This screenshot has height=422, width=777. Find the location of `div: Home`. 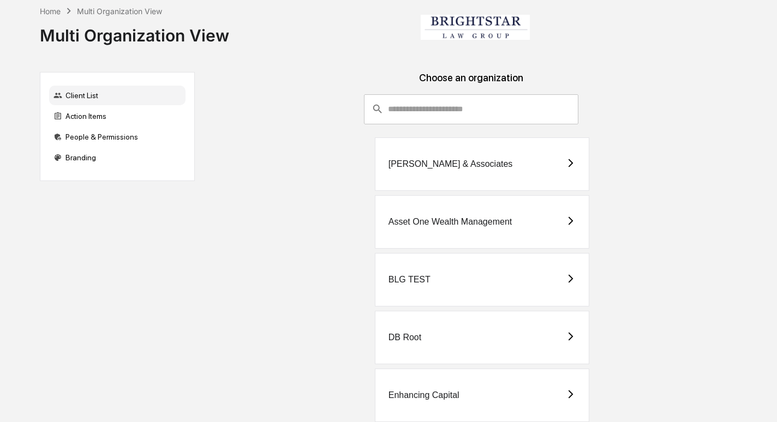

div: Home is located at coordinates (50, 11).